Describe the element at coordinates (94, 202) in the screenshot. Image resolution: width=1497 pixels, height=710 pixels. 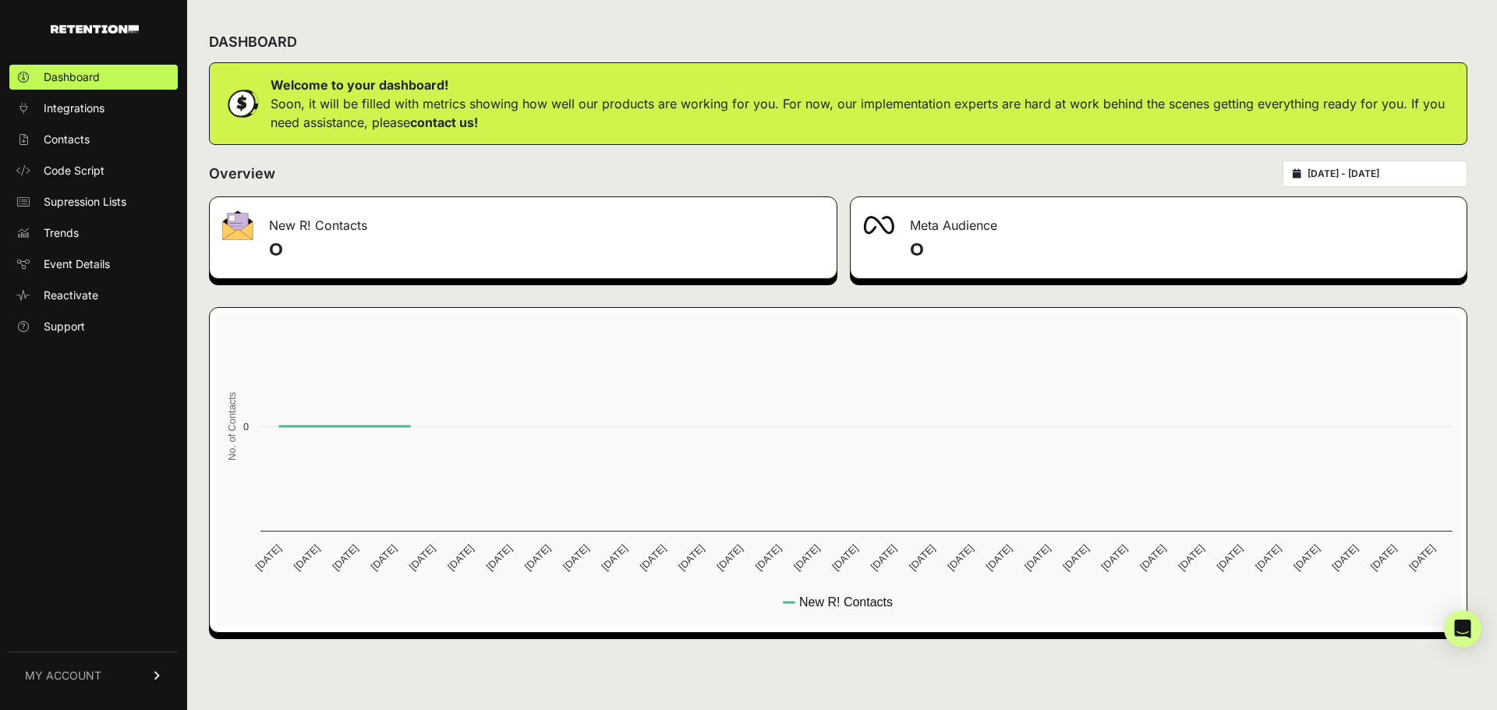
I see `a: Supression Lists` at that location.